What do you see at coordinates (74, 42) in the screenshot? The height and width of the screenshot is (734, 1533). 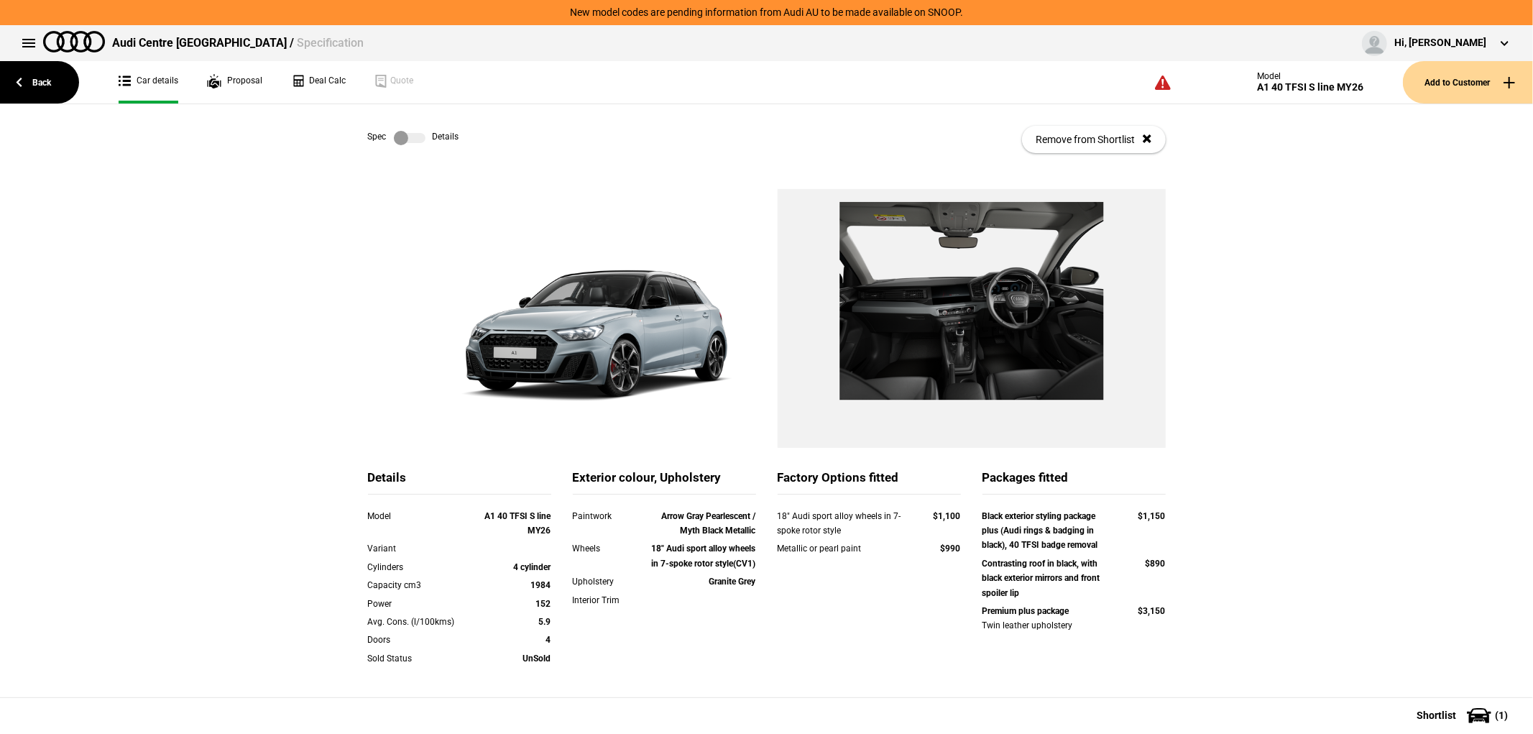 I see `img: audi.png` at bounding box center [74, 42].